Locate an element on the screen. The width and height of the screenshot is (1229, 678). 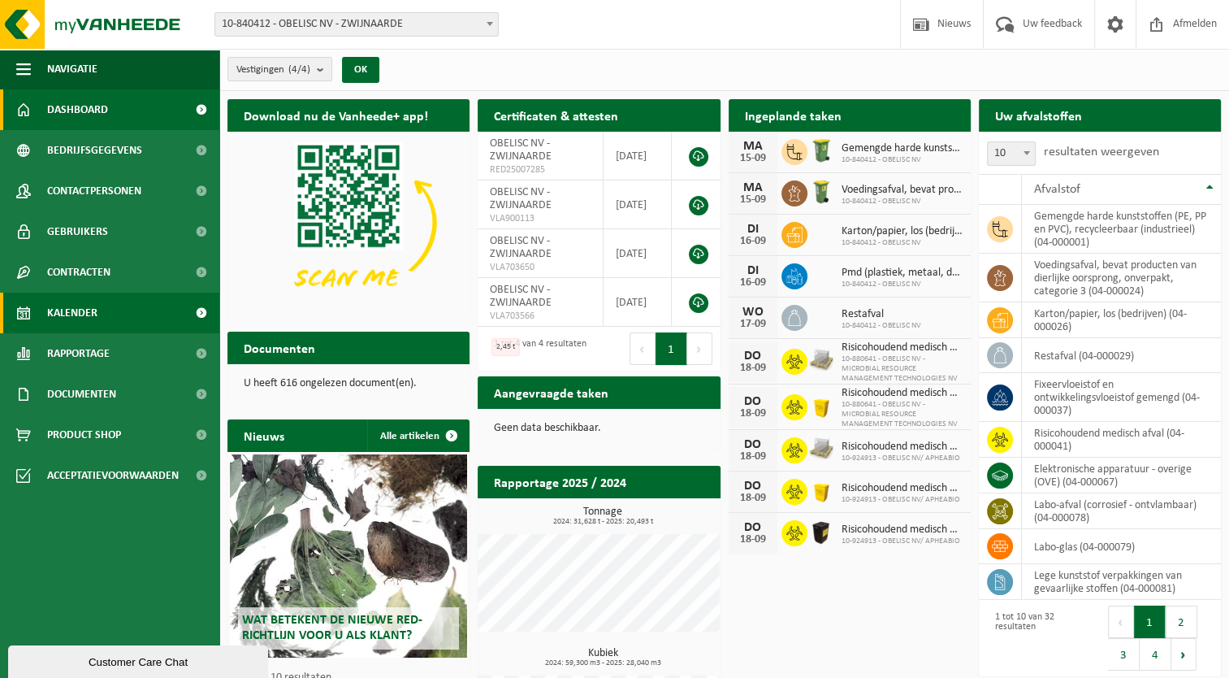
span: Karton/papier, los (bedrijven) is located at coordinates (902, 232).